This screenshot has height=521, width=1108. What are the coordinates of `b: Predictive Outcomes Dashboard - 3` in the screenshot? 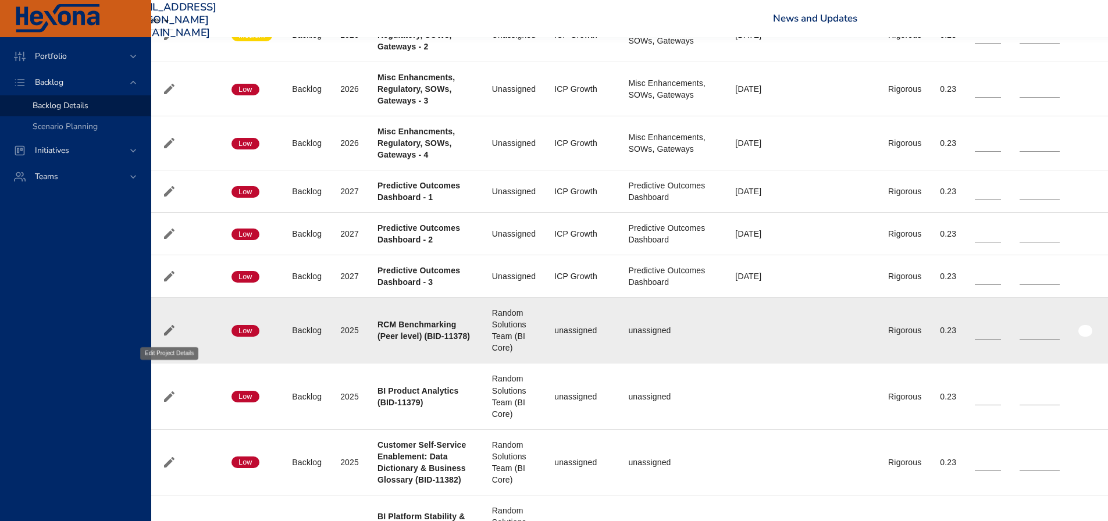 It's located at (419, 276).